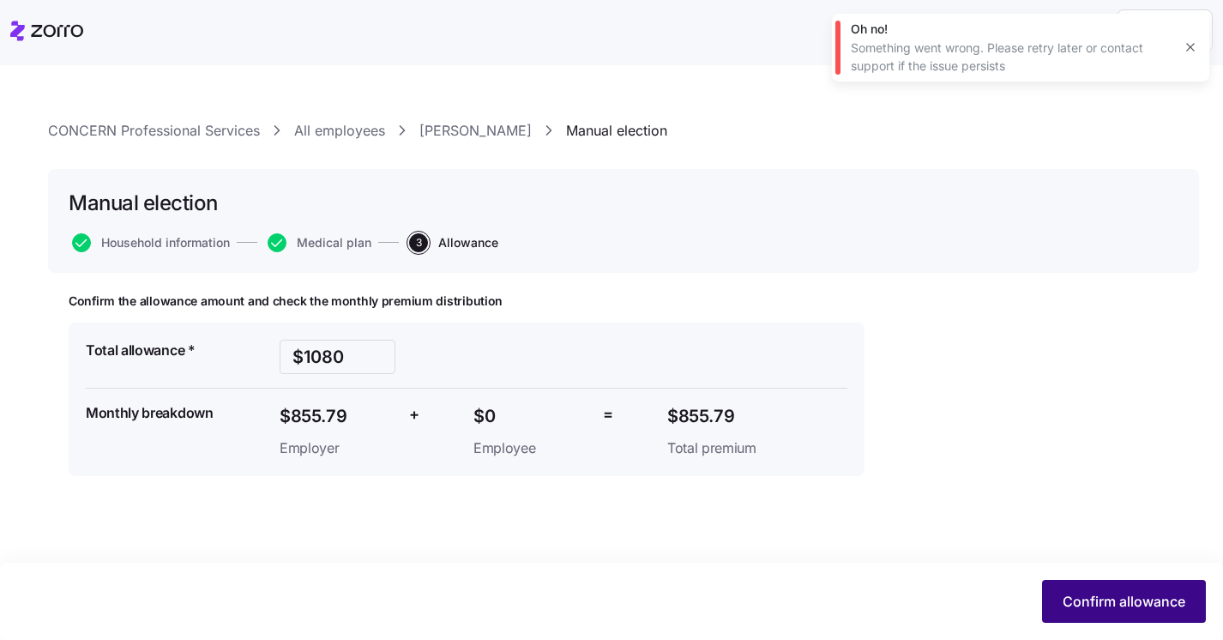  I want to click on a: Medical plan, so click(317, 243).